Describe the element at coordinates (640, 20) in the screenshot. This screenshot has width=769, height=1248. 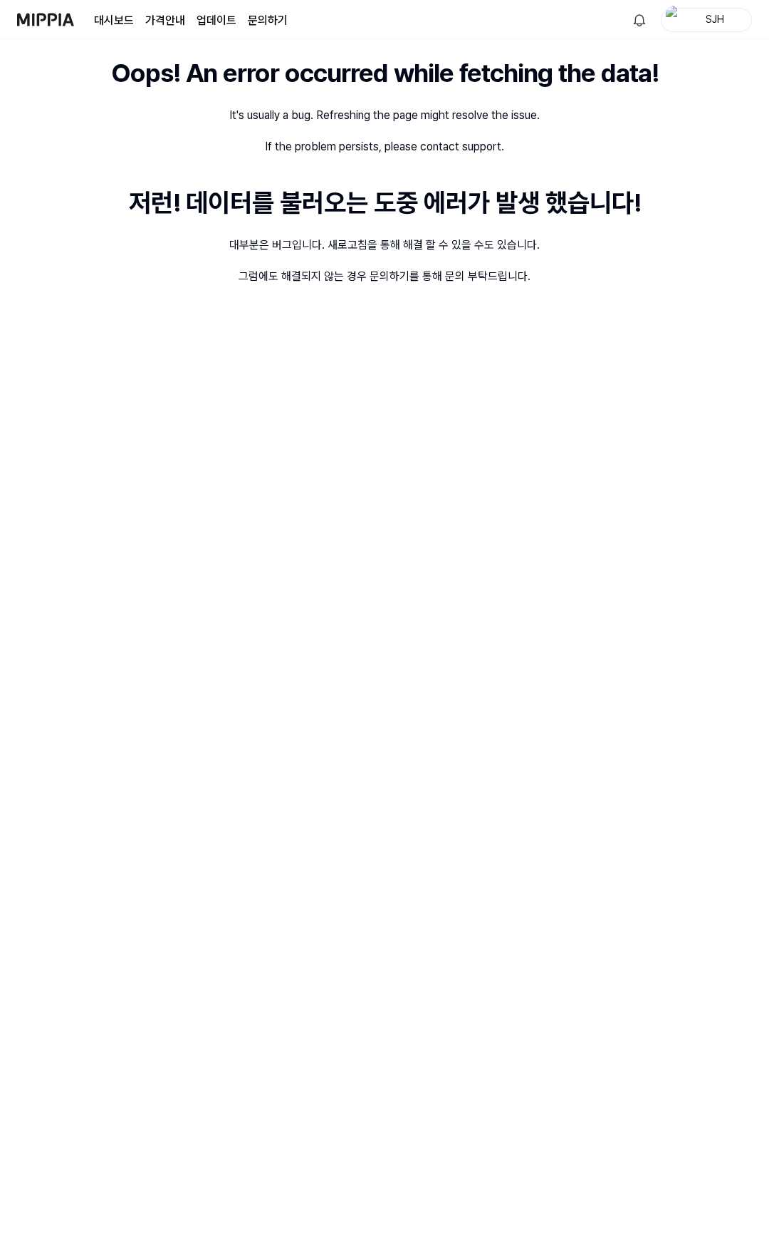
I see `img: 알림` at that location.